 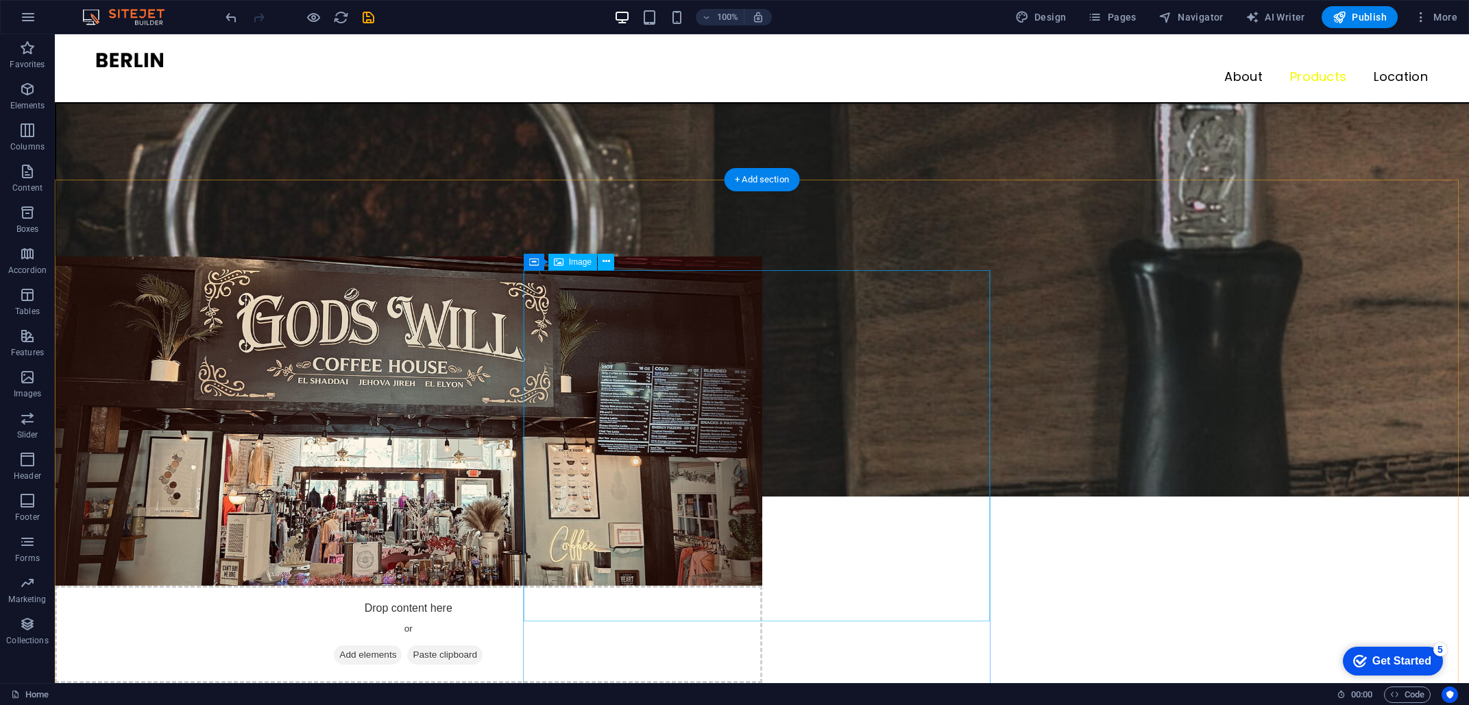 What do you see at coordinates (27, 476) in the screenshot?
I see `p: Header` at bounding box center [27, 476].